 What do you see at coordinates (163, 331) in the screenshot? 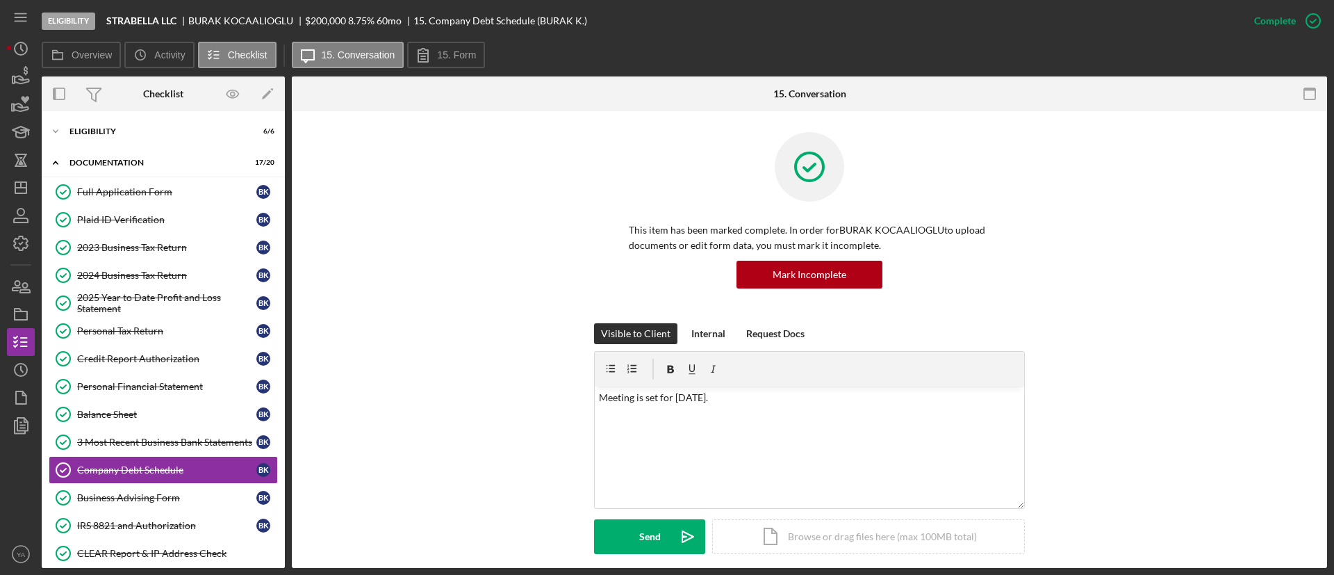
I see `a: Personal Tax ReturnBK` at bounding box center [163, 331].